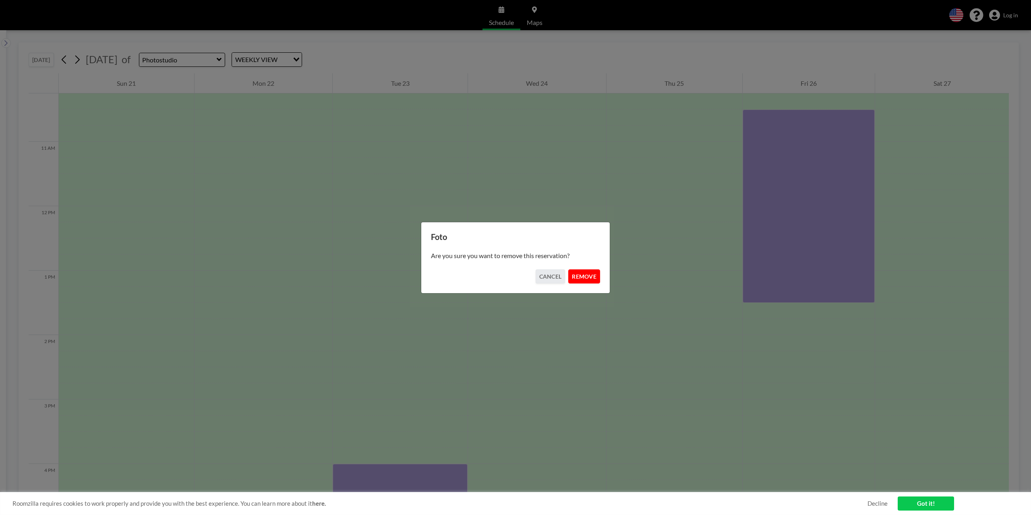  I want to click on button: CANCEL, so click(551, 276).